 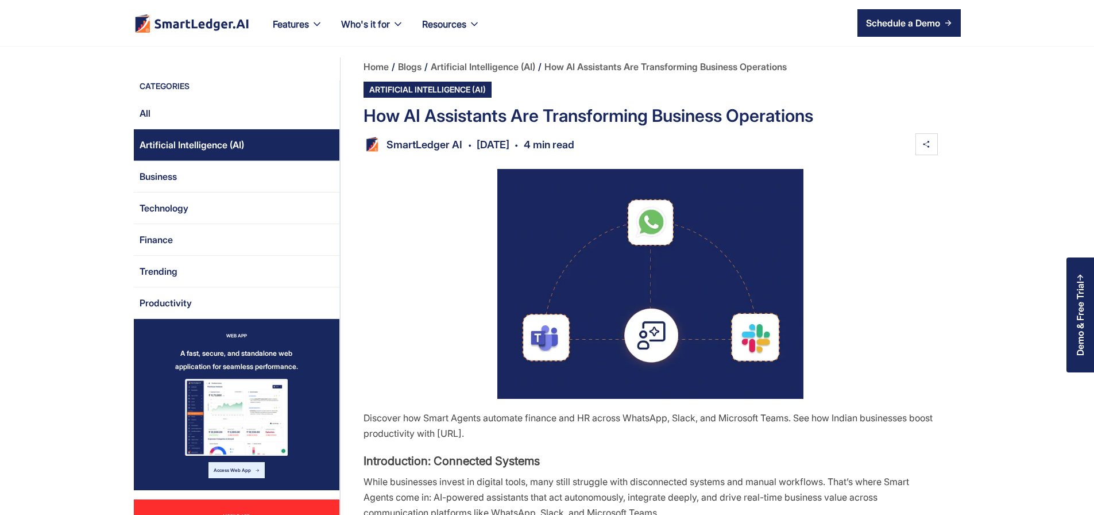 I want to click on div: Technology, so click(x=164, y=208).